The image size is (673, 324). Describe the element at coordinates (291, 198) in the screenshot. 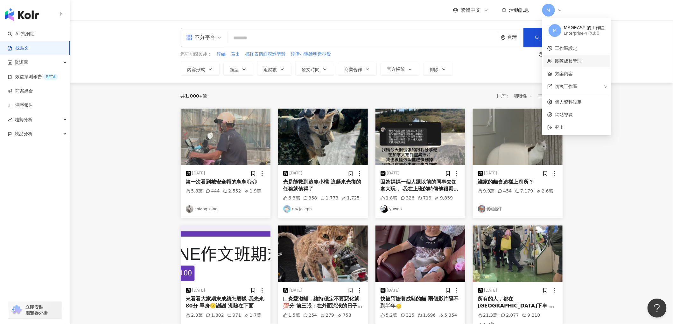

I see `div: 6.3萬` at that location.